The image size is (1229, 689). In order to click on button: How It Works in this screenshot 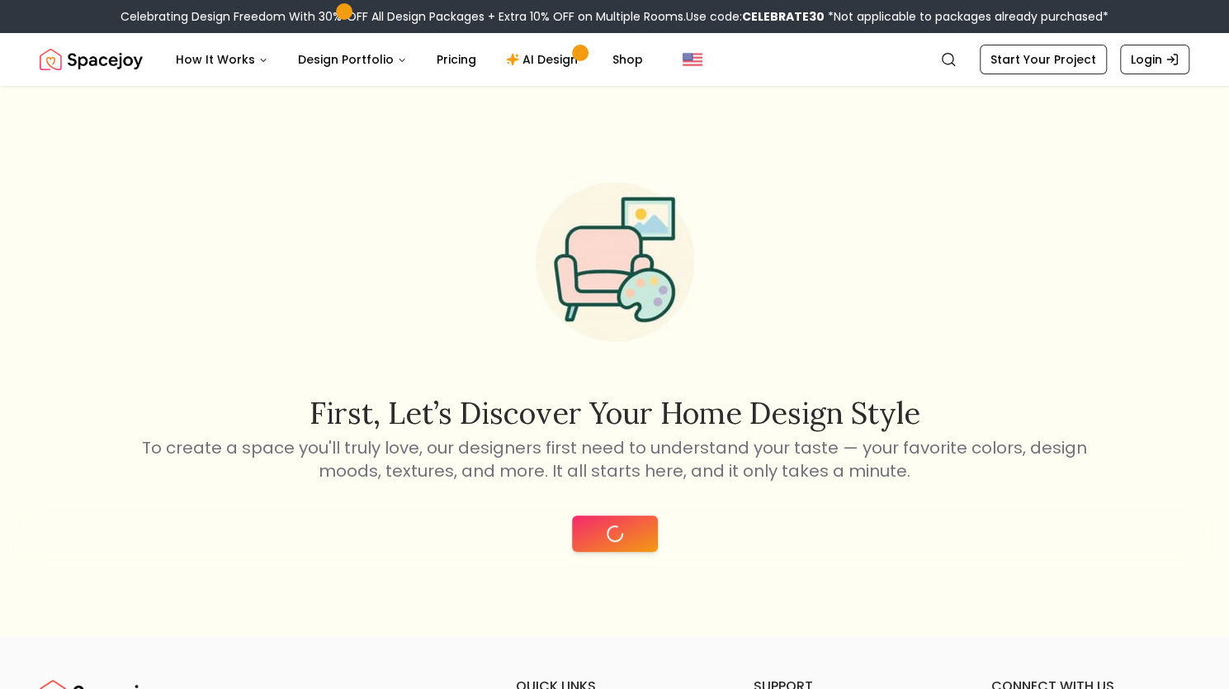, I will do `click(222, 59)`.